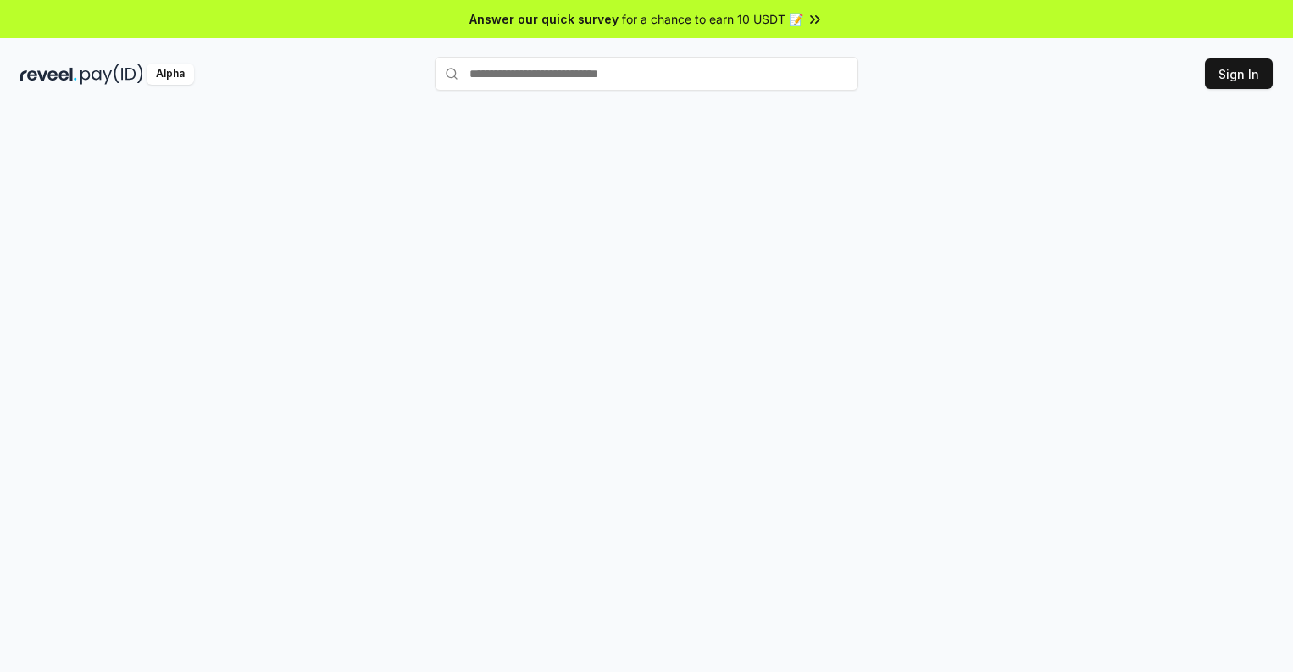 This screenshot has height=672, width=1293. What do you see at coordinates (544, 19) in the screenshot?
I see `span: Answer our quick survey` at bounding box center [544, 19].